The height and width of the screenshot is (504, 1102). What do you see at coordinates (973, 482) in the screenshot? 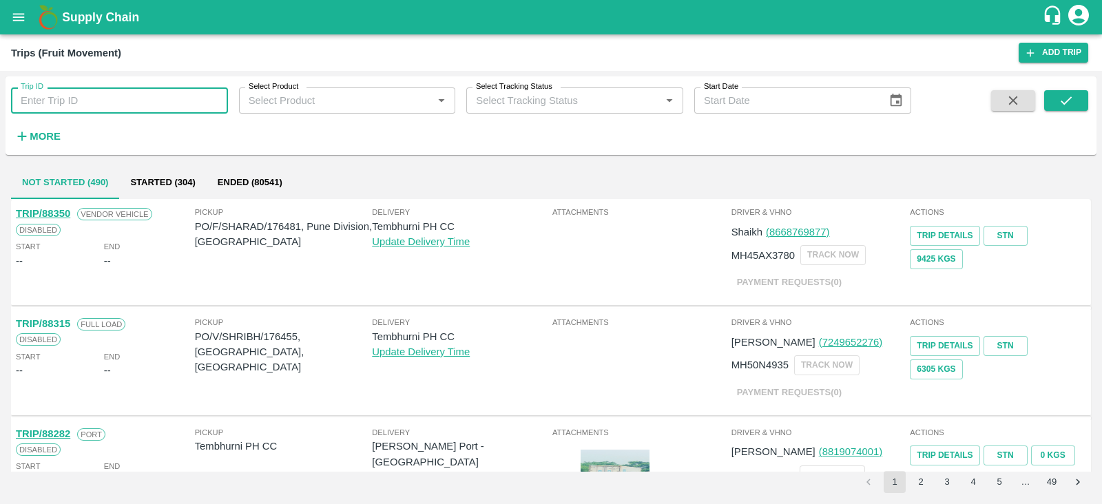
I see `nav: pagination navigation` at bounding box center [973, 482].